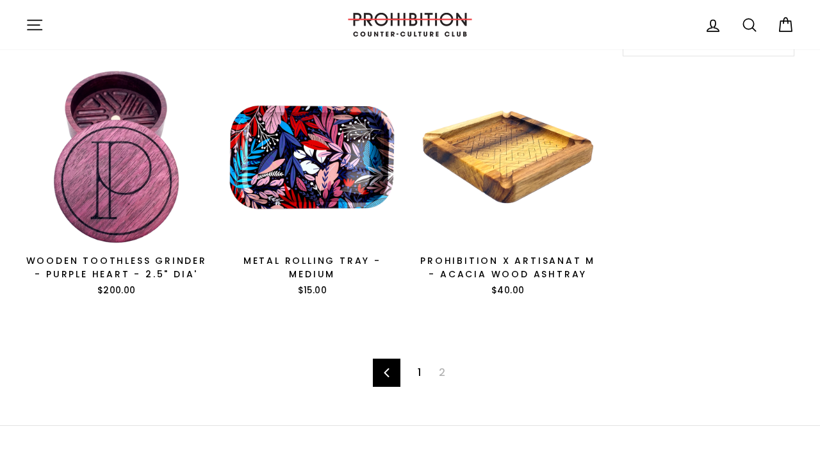 Image resolution: width=820 pixels, height=456 pixels. What do you see at coordinates (117, 291) in the screenshot?
I see `div: $200.00` at bounding box center [117, 291].